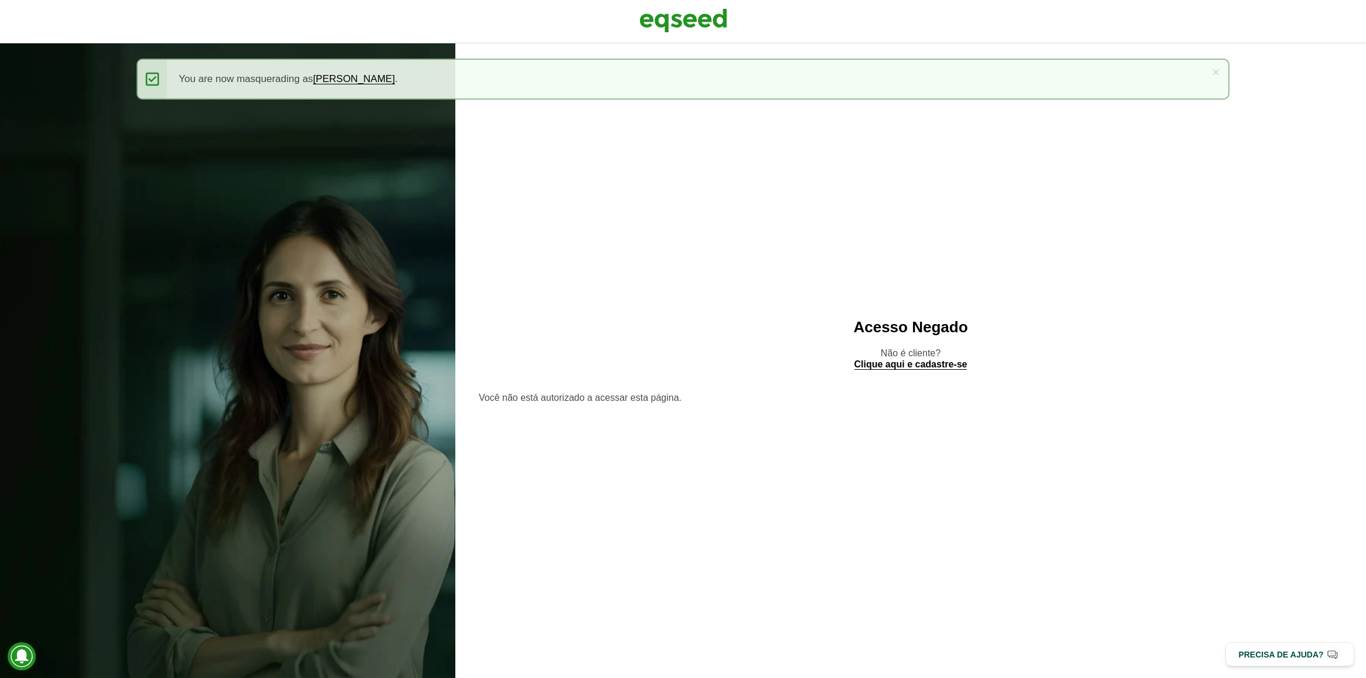  Describe the element at coordinates (683, 79) in the screenshot. I see `div: You are now masquerading as .` at that location.